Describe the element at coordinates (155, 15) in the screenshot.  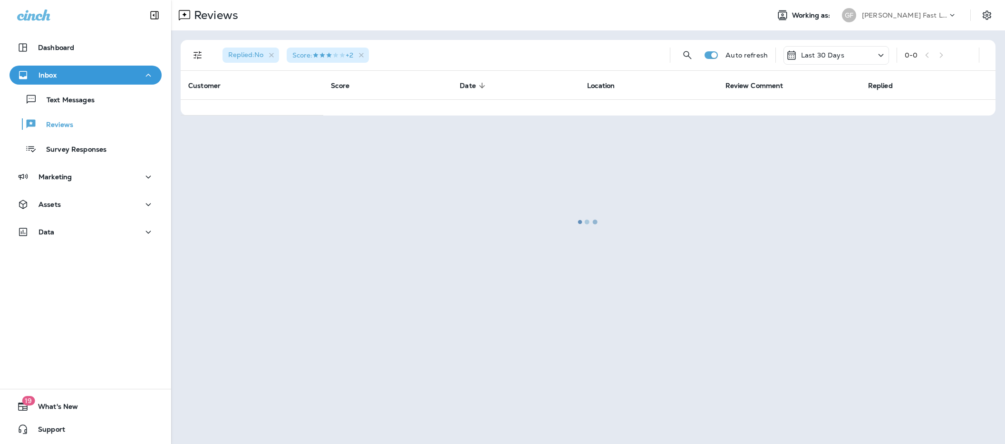
I see `button: Collapse Sidebar` at that location.